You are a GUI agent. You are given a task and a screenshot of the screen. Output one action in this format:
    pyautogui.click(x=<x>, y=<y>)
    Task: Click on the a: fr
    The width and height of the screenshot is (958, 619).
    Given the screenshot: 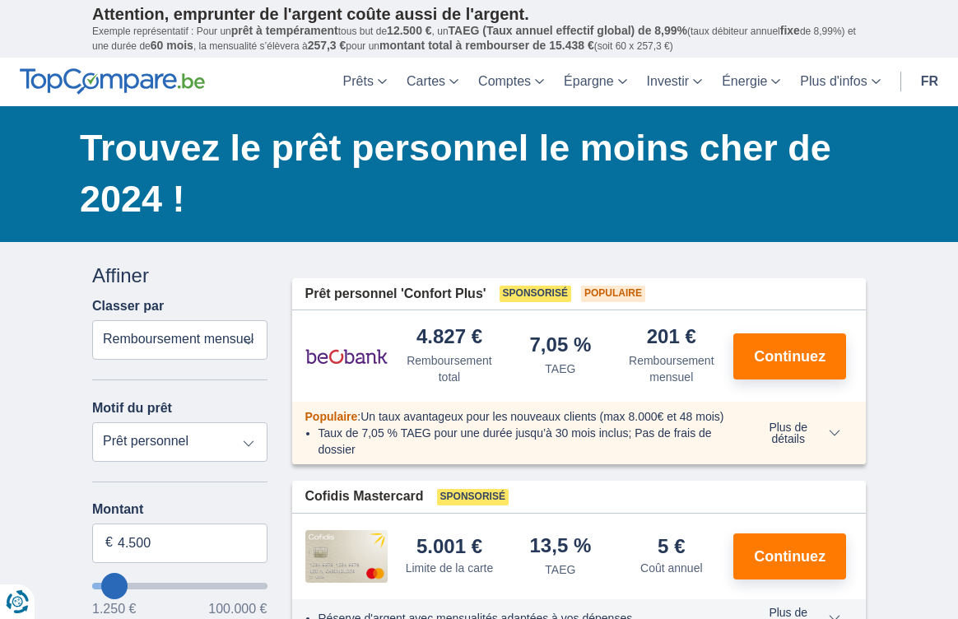 What is the action you would take?
    pyautogui.click(x=929, y=81)
    